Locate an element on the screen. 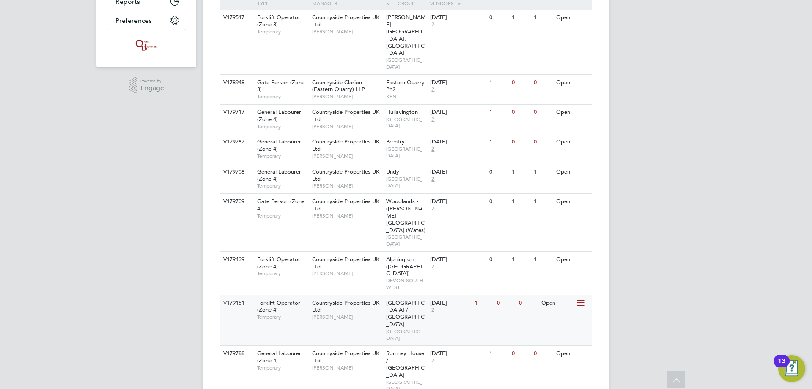 The width and height of the screenshot is (812, 389). button: Preferences is located at coordinates (146, 20).